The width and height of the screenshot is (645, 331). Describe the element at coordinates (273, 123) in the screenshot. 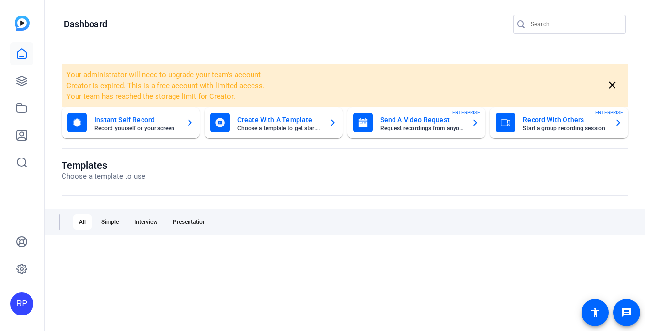

I see `button: Create With A TemplateChoose a template to get started` at that location.